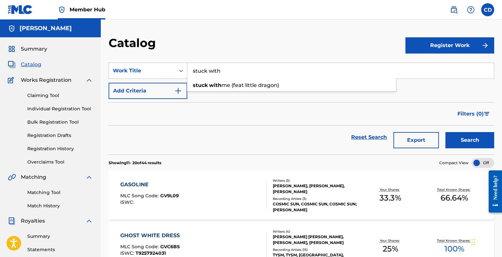  Describe the element at coordinates (60, 136) in the screenshot. I see `a: Registration Drafts` at that location.